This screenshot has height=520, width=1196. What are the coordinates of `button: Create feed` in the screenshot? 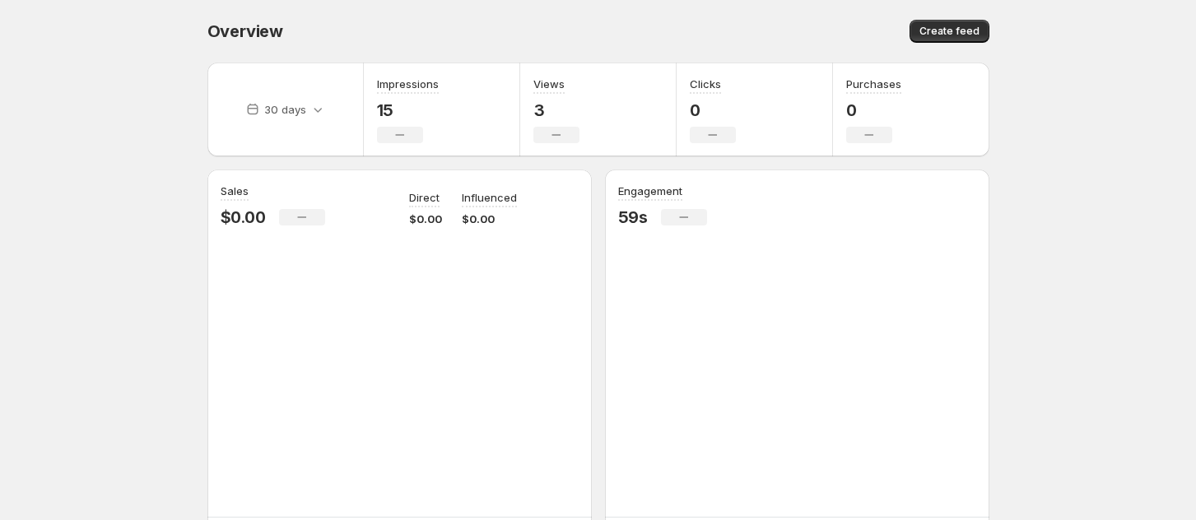 It's located at (949, 31).